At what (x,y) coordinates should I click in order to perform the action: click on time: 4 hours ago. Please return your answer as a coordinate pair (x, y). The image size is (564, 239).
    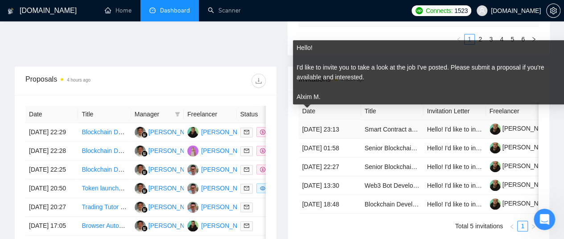
    Looking at the image, I should click on (78, 80).